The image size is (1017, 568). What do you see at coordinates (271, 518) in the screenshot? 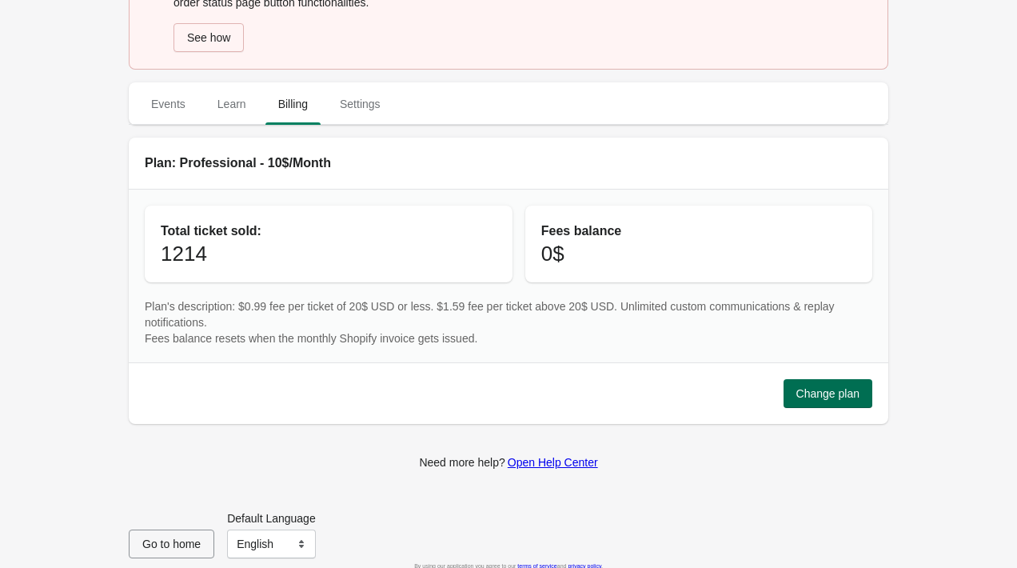
I see `label: Default Language` at bounding box center [271, 518].